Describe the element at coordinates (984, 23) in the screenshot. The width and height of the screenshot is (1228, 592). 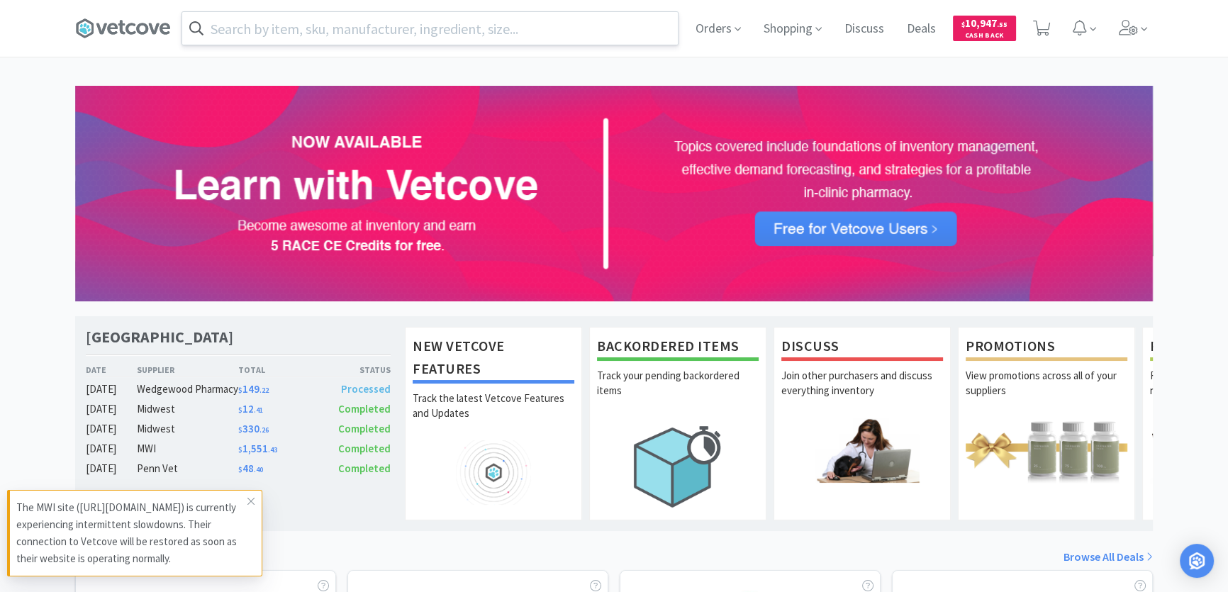
I see `span: 10,947` at that location.